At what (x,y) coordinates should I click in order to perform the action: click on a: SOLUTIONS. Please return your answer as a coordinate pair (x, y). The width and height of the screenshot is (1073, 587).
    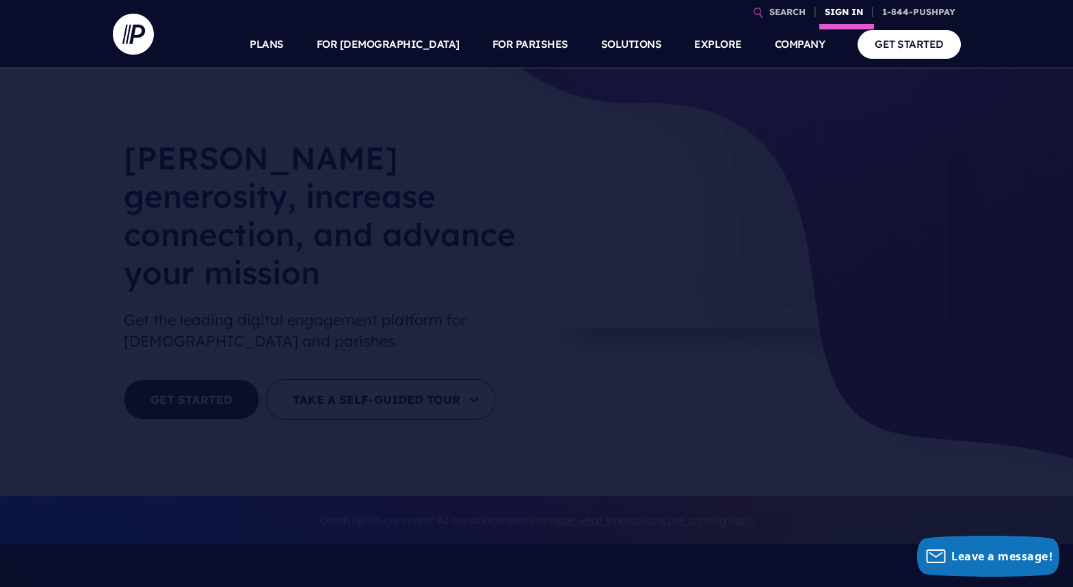
    Looking at the image, I should click on (631, 44).